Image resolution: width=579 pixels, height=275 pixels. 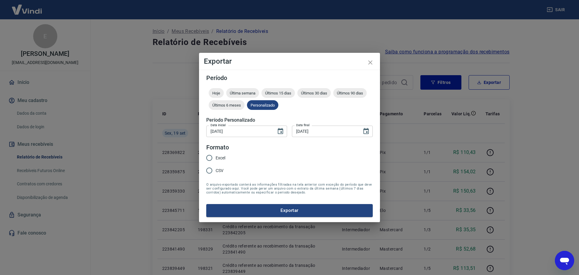 What do you see at coordinates (263, 105) in the screenshot?
I see `span: Personalizado` at bounding box center [263, 105].